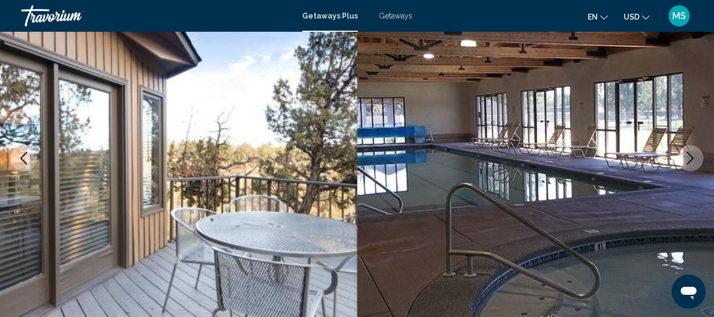 The height and width of the screenshot is (317, 714). I want to click on span: Getaways, so click(395, 16).